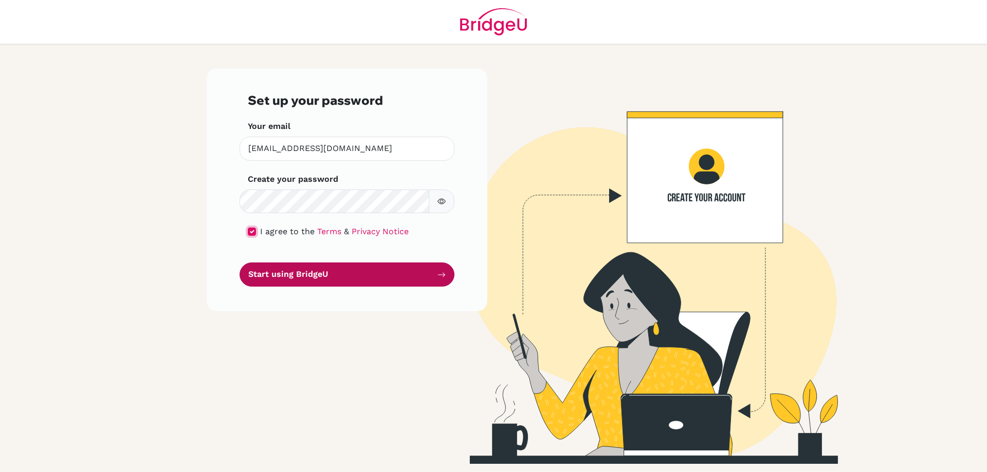 Image resolution: width=987 pixels, height=472 pixels. What do you see at coordinates (347, 149) in the screenshot?
I see `input: Insert your email*` at bounding box center [347, 149].